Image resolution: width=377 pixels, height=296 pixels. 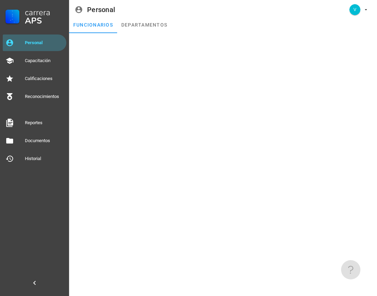 What do you see at coordinates (35, 159) in the screenshot?
I see `a: Historial` at bounding box center [35, 159].